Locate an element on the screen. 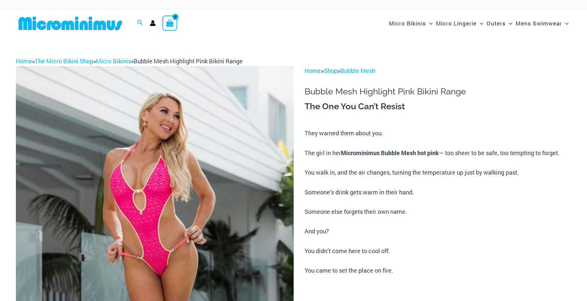 Image resolution: width=587 pixels, height=301 pixels. a: The Micro Bikini Shop is located at coordinates (64, 61).